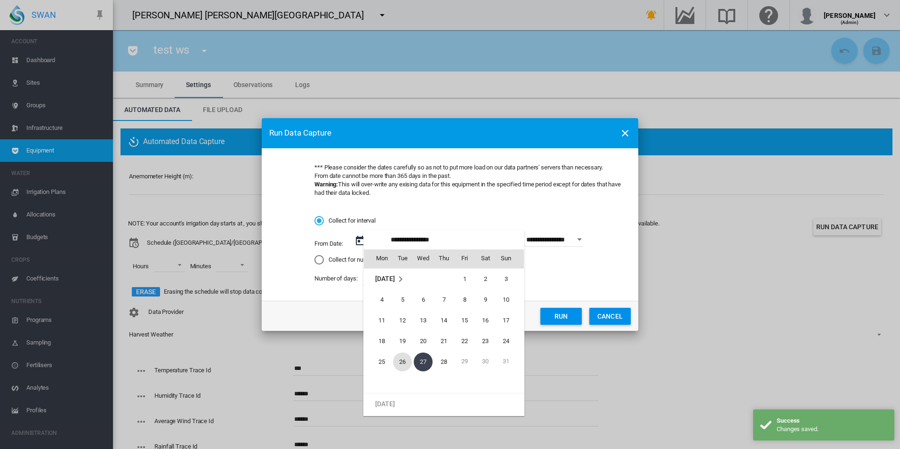 This screenshot has width=900, height=449. What do you see at coordinates (444, 300) in the screenshot?
I see `tr: Week 2` at bounding box center [444, 300].